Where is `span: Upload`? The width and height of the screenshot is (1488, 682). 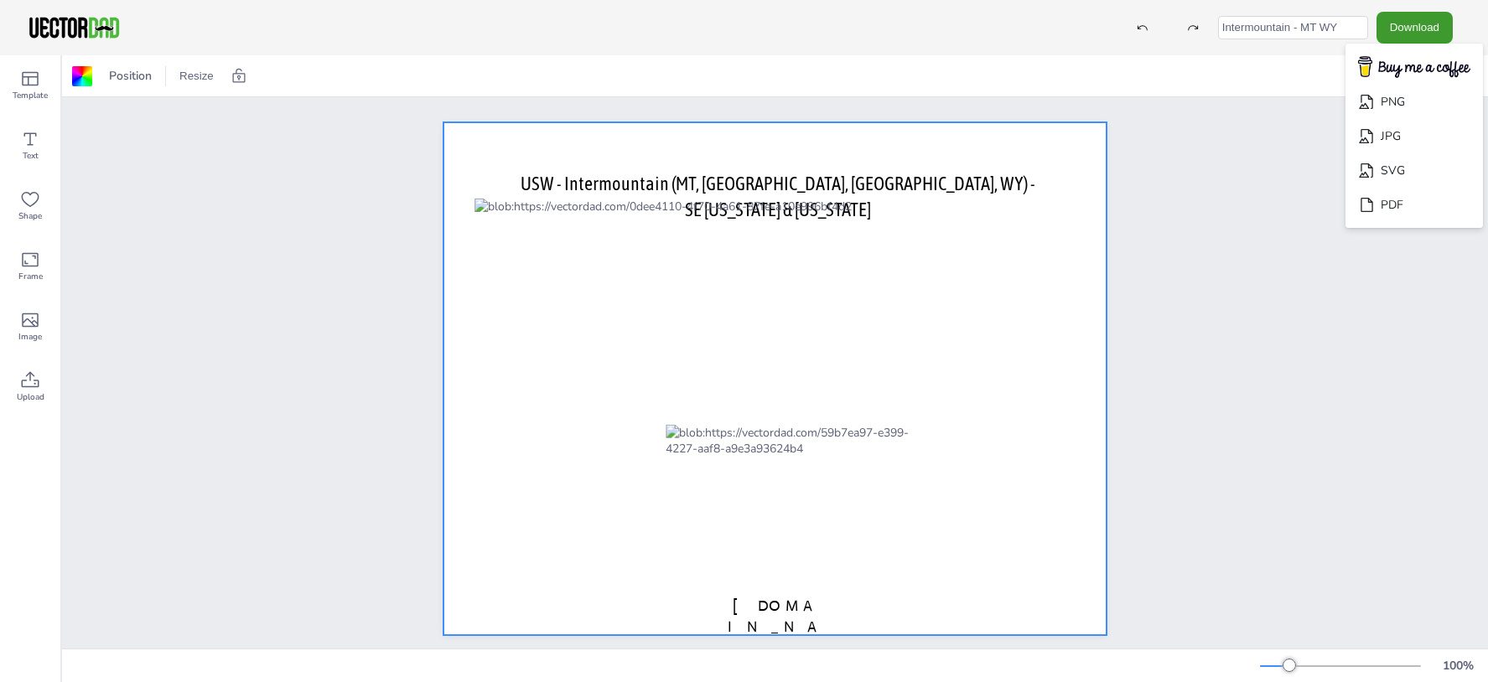 span: Upload is located at coordinates (30, 397).